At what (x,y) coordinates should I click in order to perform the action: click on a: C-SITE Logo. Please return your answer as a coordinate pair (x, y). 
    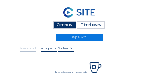
    Looking at the image, I should click on (79, 13).